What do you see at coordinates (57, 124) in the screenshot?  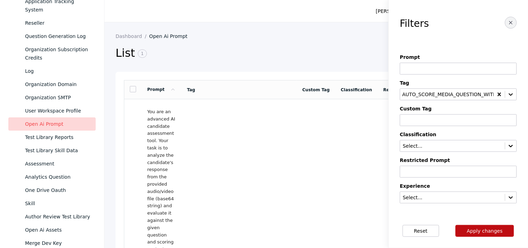 I see `div: Open Ai Prompt` at bounding box center [57, 124].